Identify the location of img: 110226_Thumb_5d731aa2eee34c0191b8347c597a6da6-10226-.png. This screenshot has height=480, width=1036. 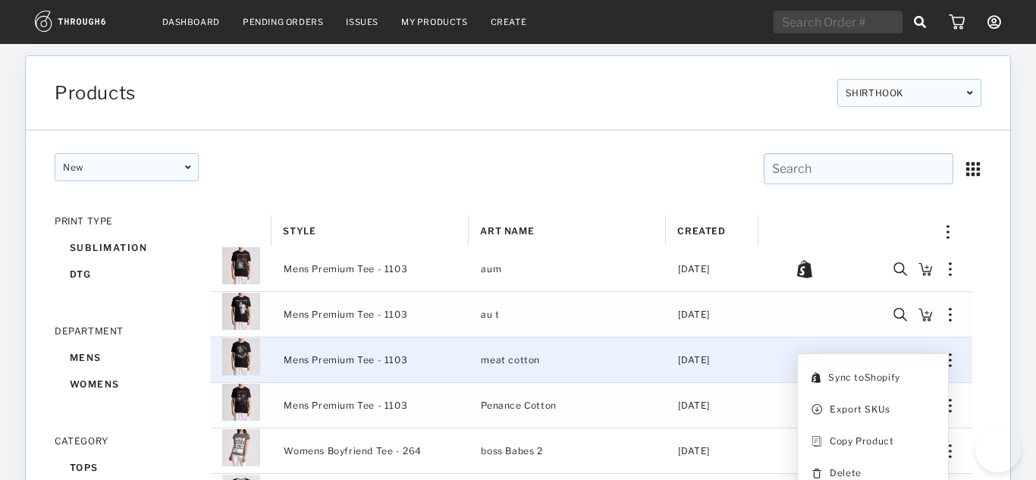
(241, 402).